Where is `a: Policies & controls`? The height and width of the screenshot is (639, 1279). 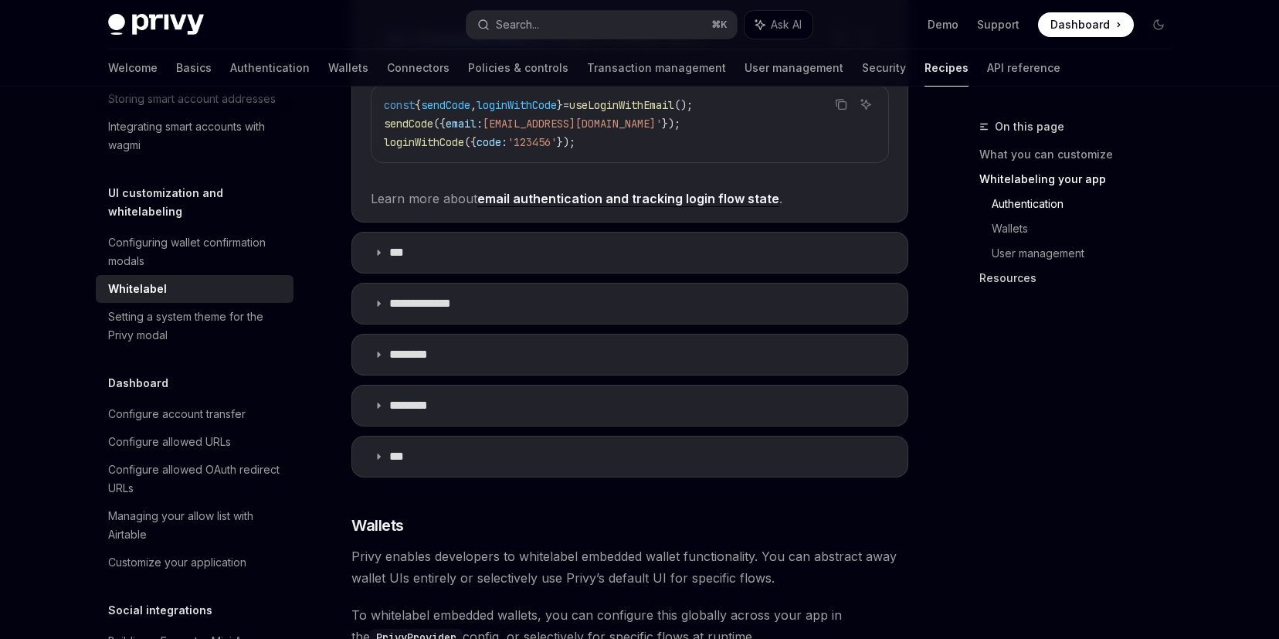
a: Policies & controls is located at coordinates (518, 68).